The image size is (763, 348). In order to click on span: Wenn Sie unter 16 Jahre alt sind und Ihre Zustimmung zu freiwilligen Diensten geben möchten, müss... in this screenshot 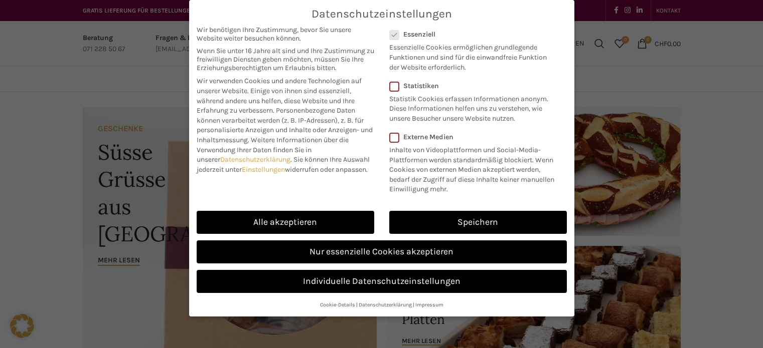, I will do `click(285, 59)`.